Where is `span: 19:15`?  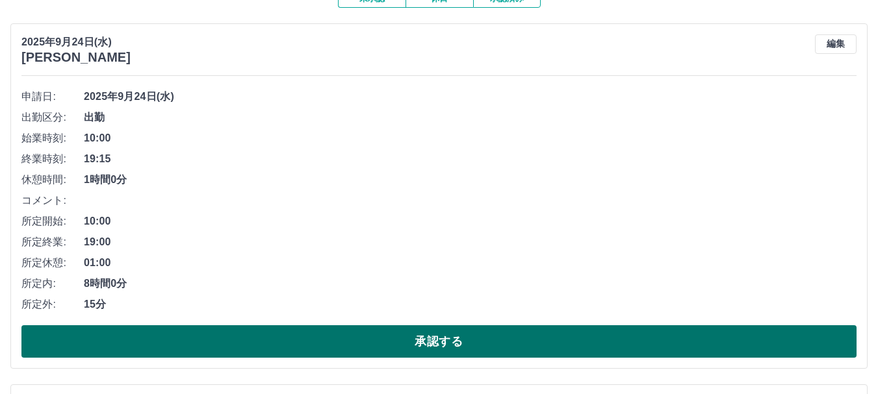
span: 19:15 is located at coordinates (470, 159).